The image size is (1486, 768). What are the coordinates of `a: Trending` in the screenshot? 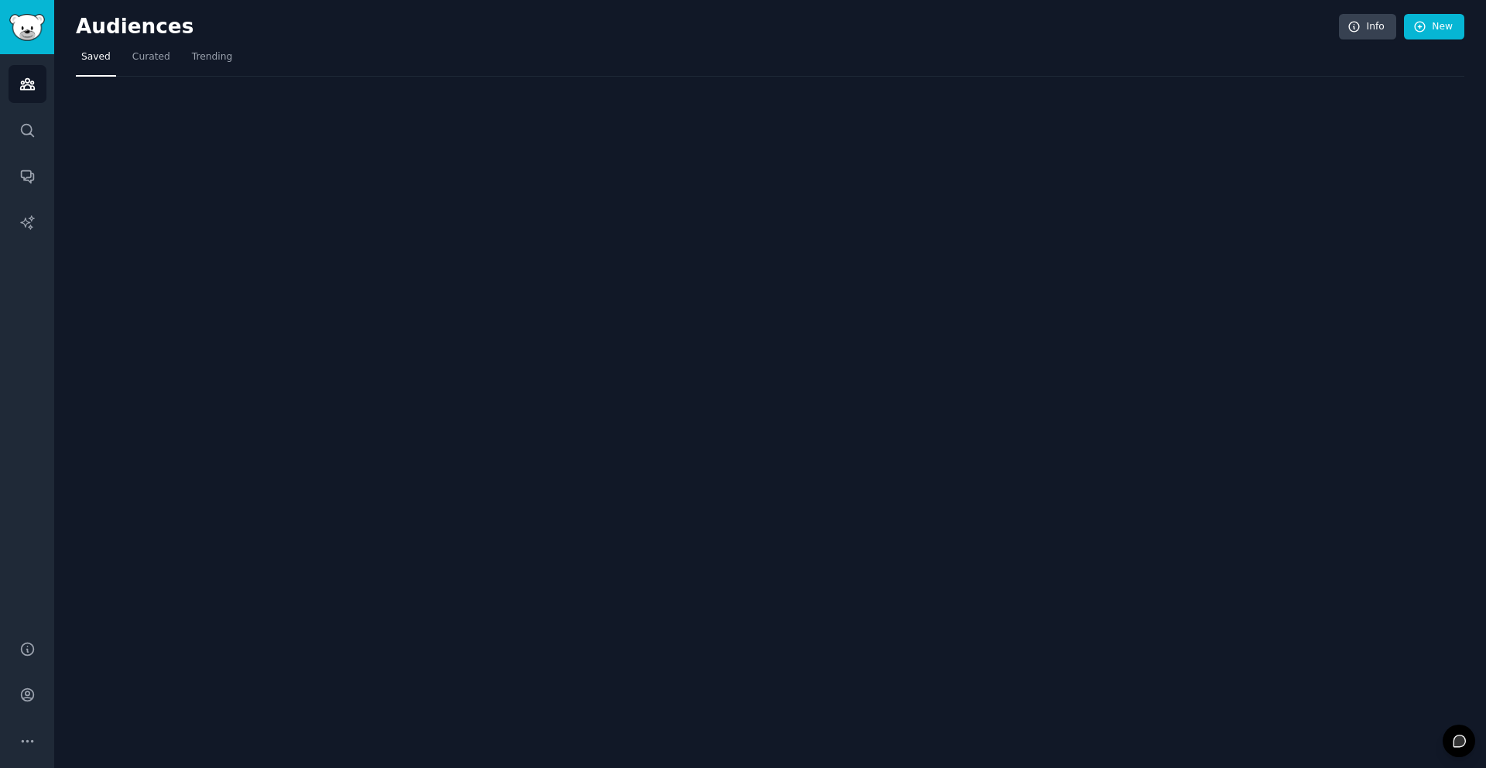 It's located at (212, 60).